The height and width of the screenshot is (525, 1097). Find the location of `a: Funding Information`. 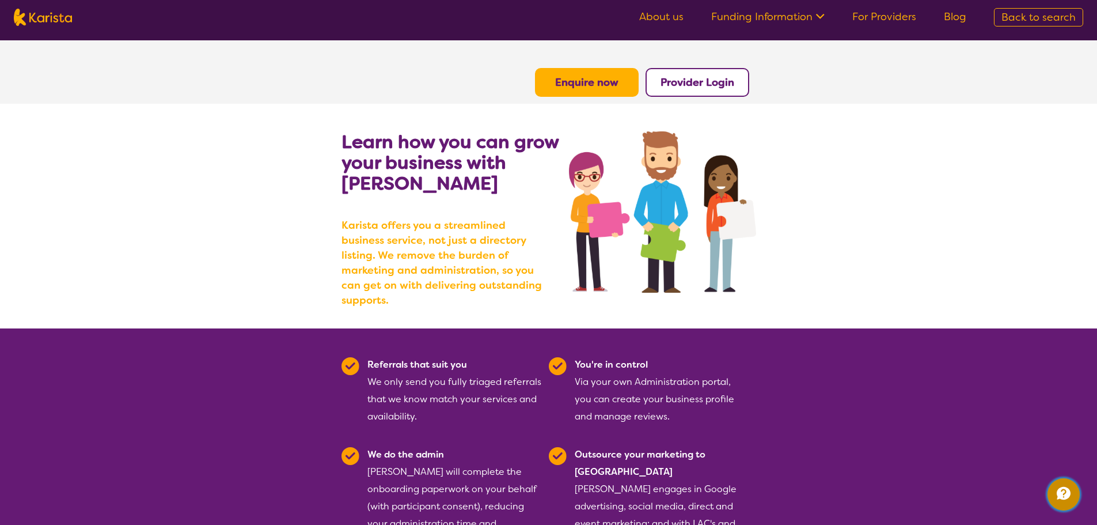

a: Funding Information is located at coordinates (768, 17).